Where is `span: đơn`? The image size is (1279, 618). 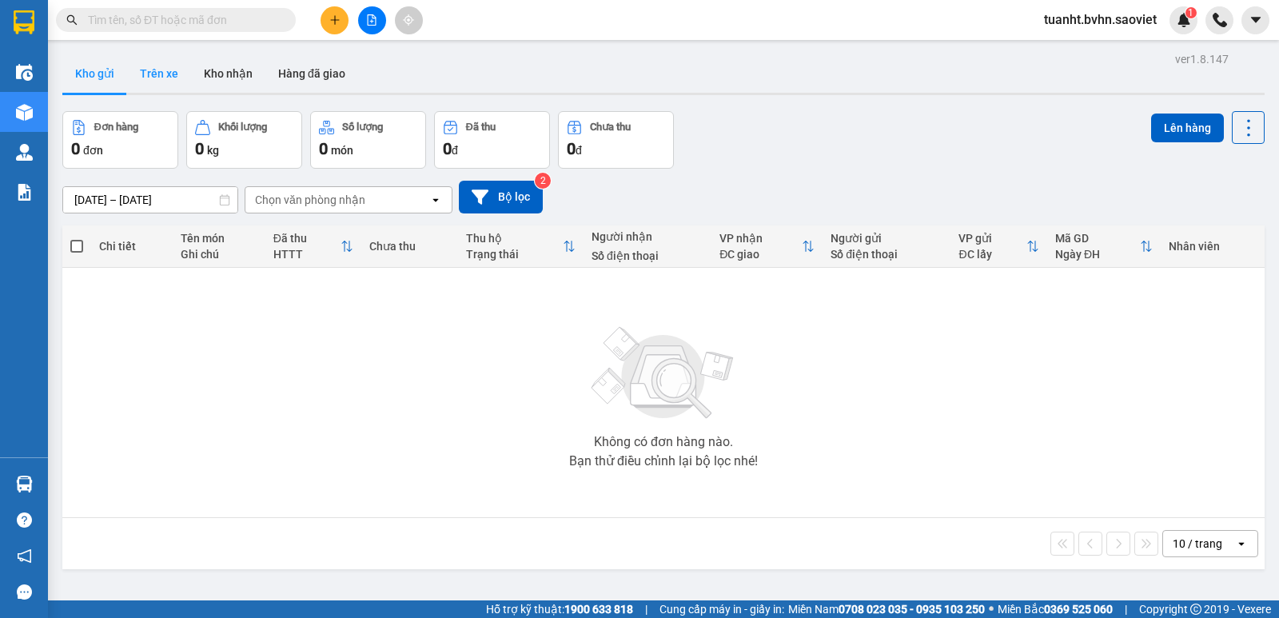
span: đơn is located at coordinates (93, 150).